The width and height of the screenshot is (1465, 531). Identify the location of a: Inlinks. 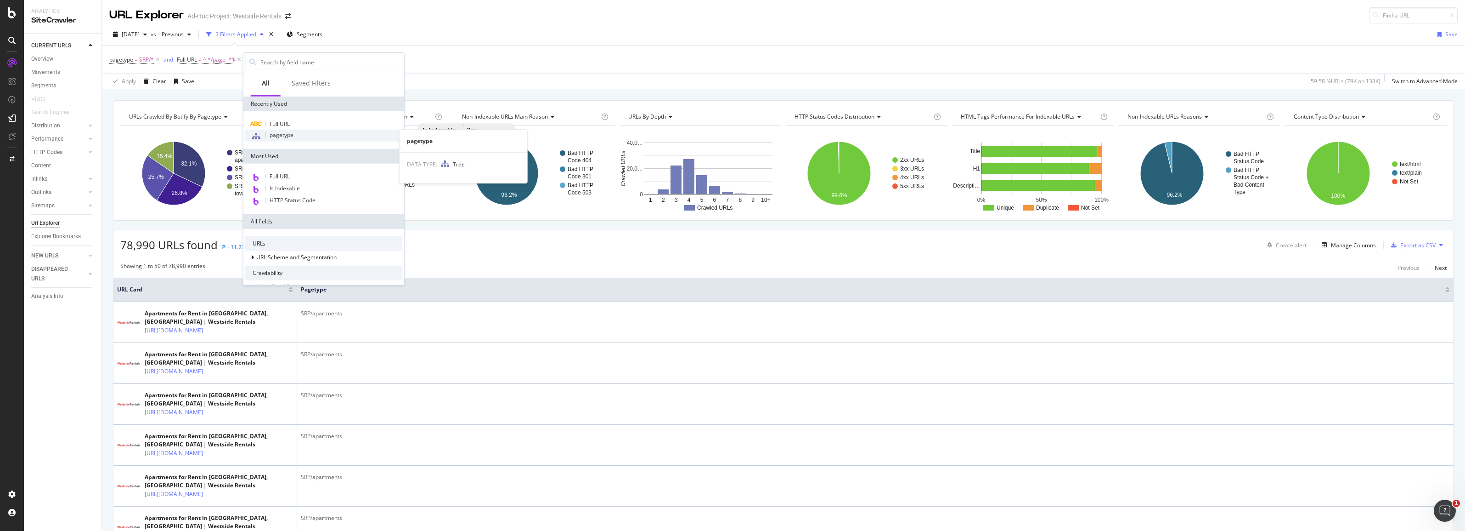
(58, 179).